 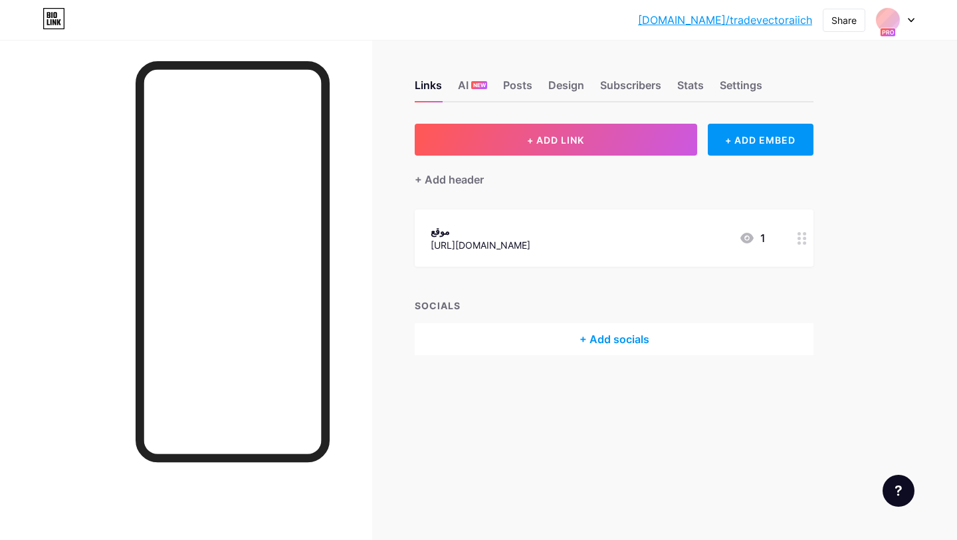 I want to click on span: NEW, so click(x=479, y=85).